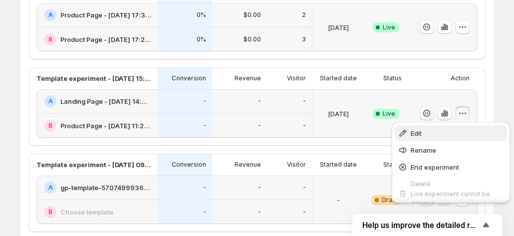 This screenshot has height=236, width=514. I want to click on p: 3, so click(304, 39).